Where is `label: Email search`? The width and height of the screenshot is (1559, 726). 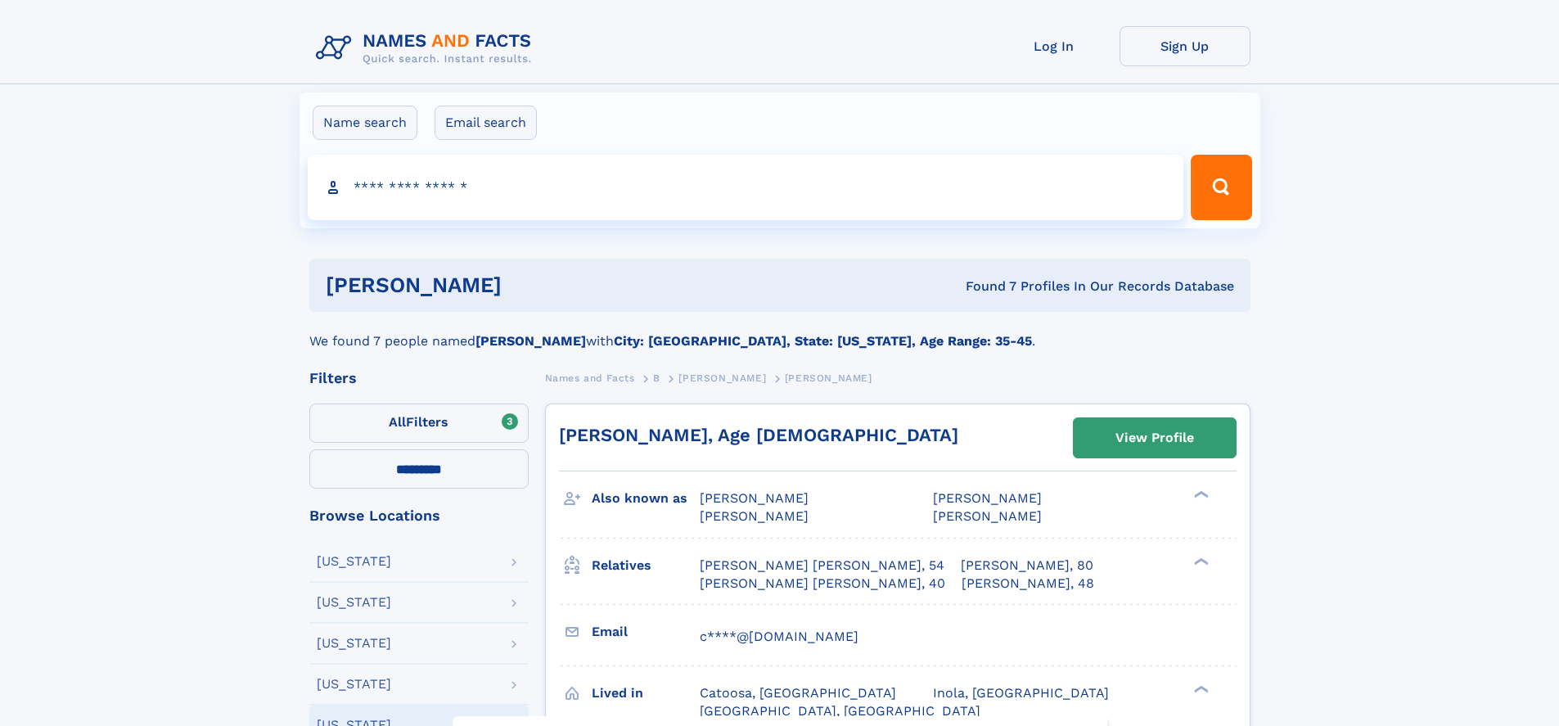 label: Email search is located at coordinates (485, 123).